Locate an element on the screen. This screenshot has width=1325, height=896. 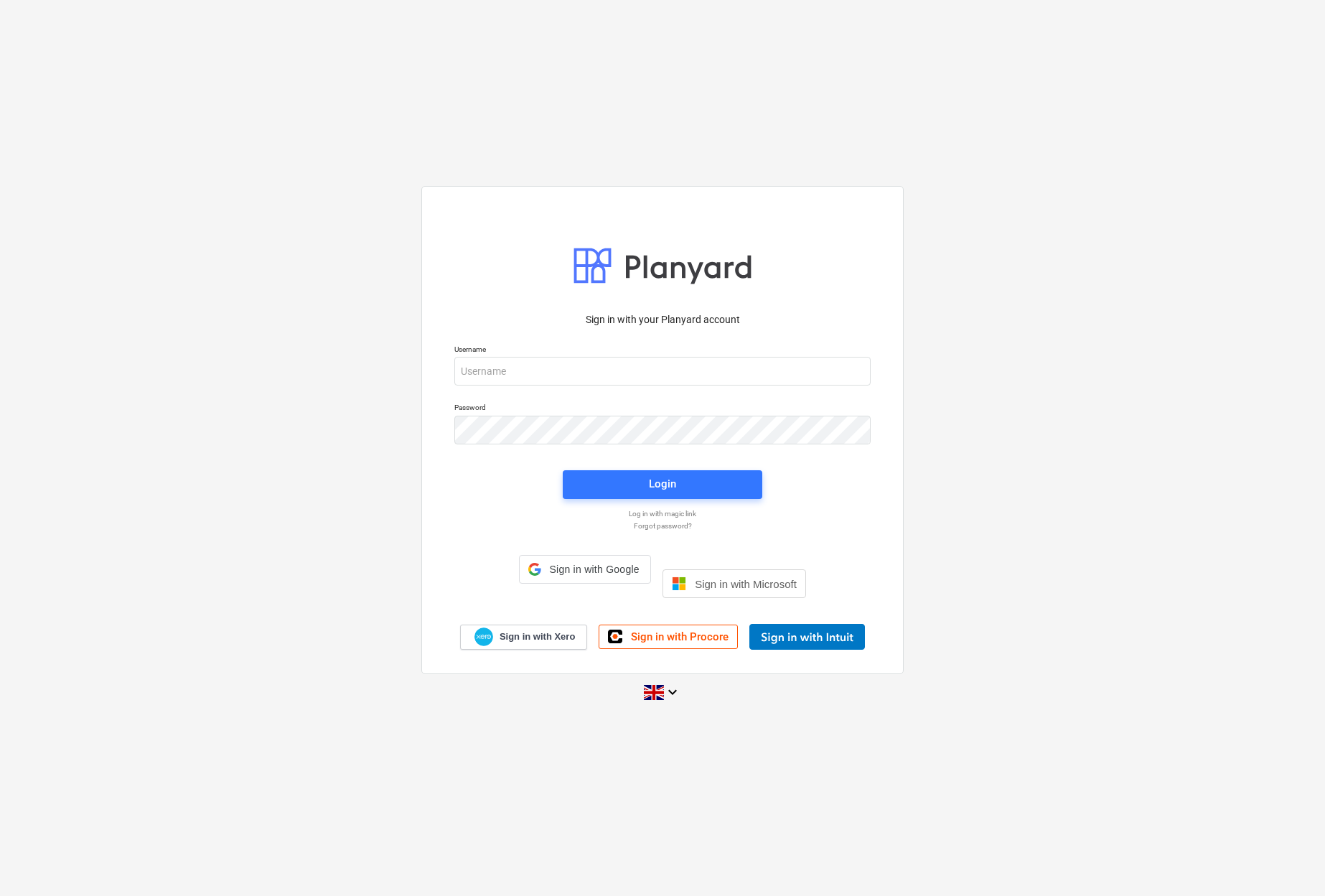
div: Login is located at coordinates (662, 484).